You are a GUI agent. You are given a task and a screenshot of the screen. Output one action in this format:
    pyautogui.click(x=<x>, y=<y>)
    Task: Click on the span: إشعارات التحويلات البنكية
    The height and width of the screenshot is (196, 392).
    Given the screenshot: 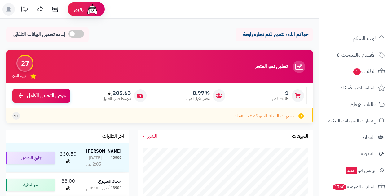 What is the action you would take?
    pyautogui.click(x=352, y=121)
    